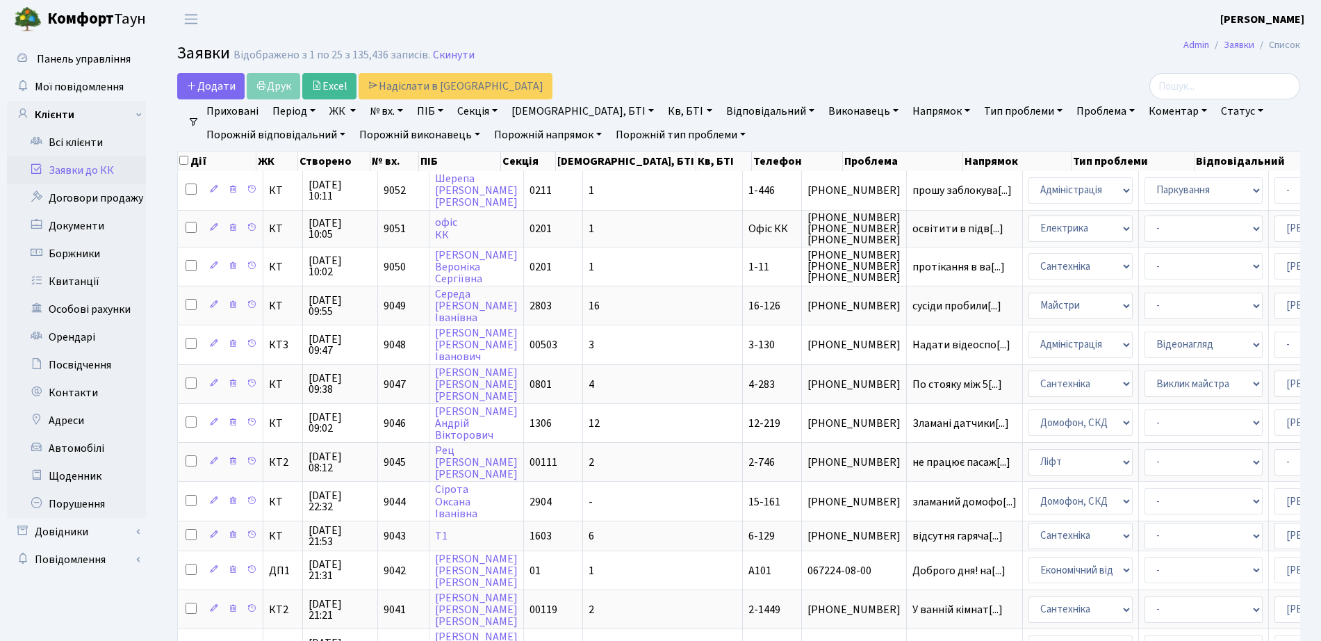 Image resolution: width=1321 pixels, height=641 pixels. Describe the element at coordinates (395, 306) in the screenshot. I see `span: 9049` at that location.